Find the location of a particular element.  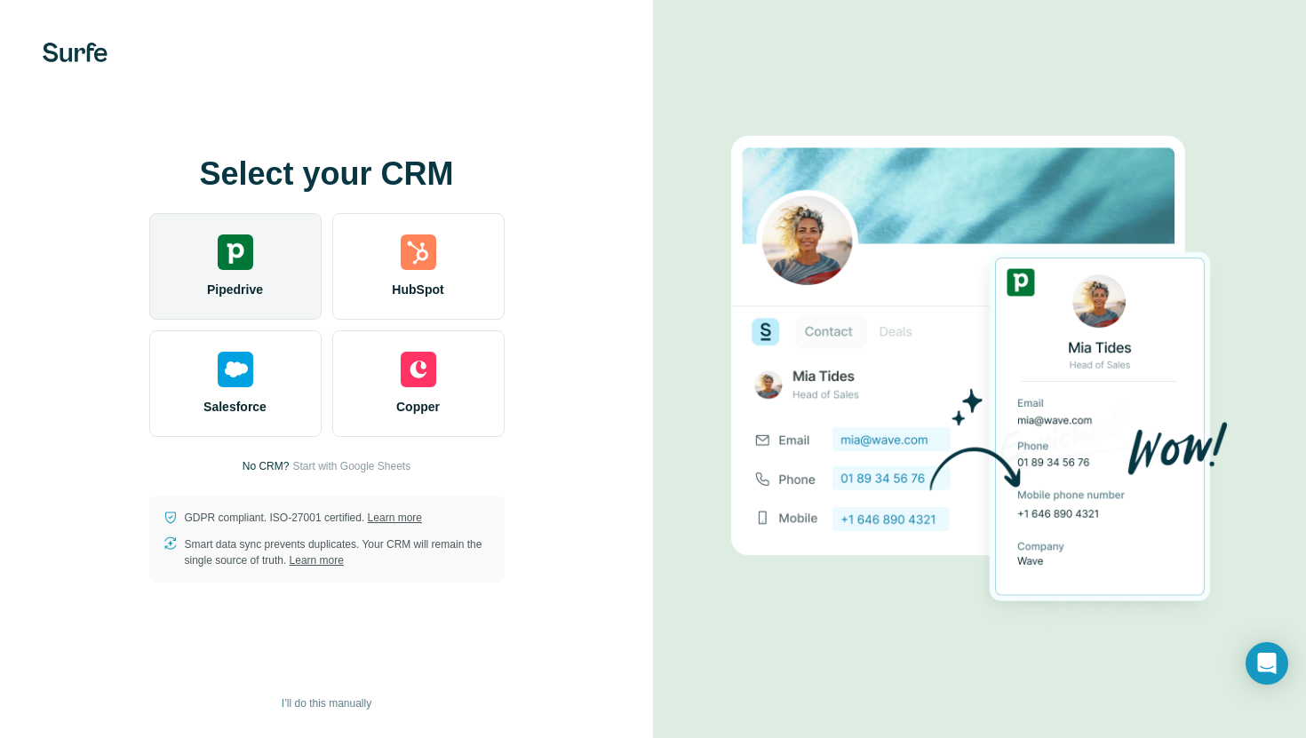

img: Surfe's logo is located at coordinates (75, 52).